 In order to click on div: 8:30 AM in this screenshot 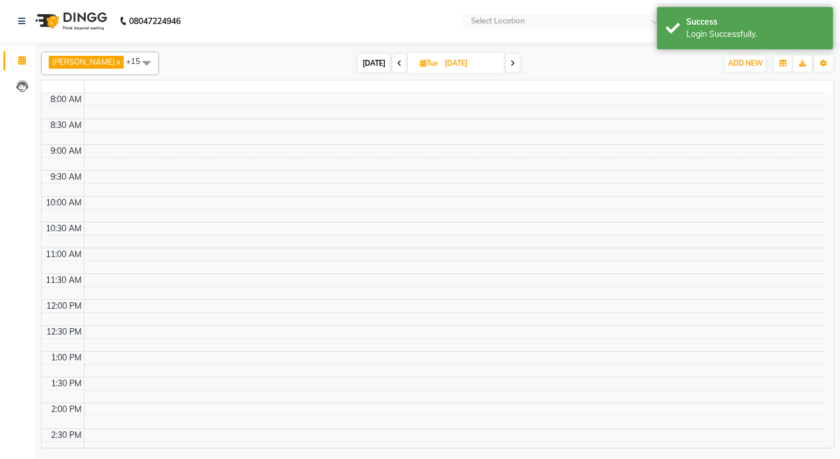, I will do `click(66, 125)`.